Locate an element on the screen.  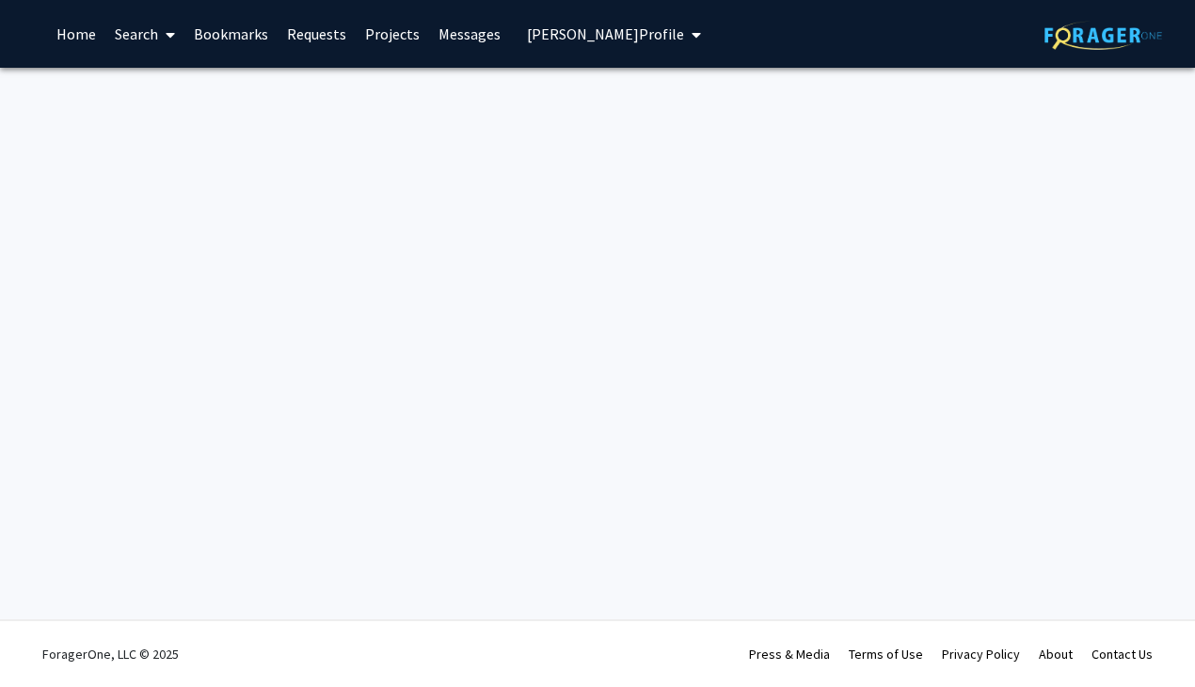
a: About is located at coordinates (1056, 654).